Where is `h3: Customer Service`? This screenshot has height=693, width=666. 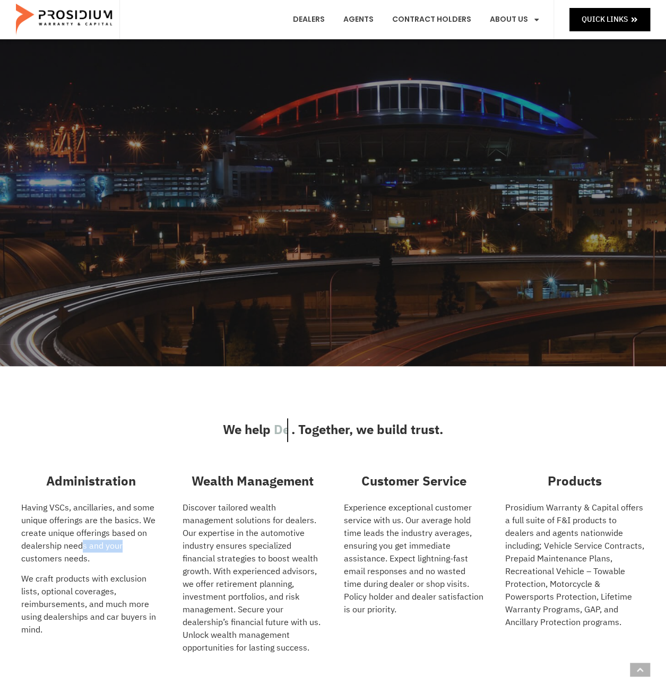 h3: Customer Service is located at coordinates (414, 481).